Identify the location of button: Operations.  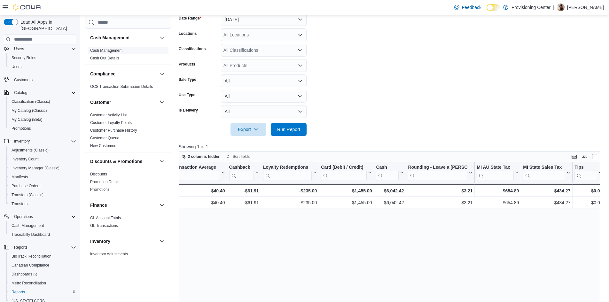
(40, 217).